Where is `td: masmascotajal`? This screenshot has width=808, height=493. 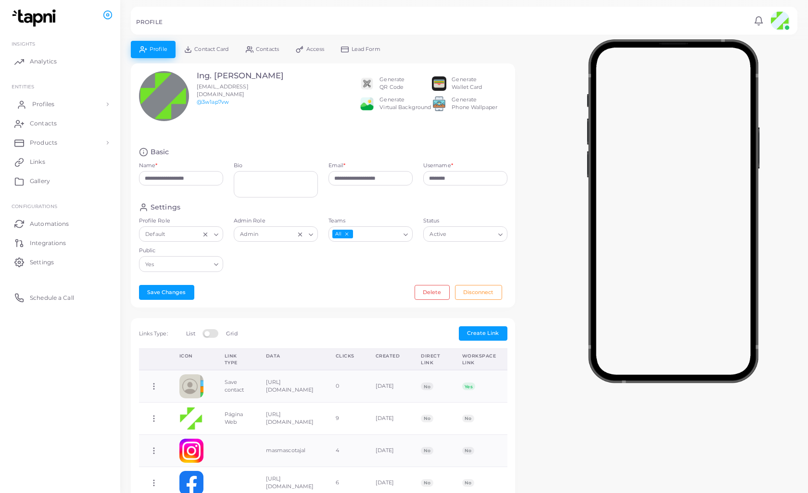
td: masmascotajal is located at coordinates (290, 451).